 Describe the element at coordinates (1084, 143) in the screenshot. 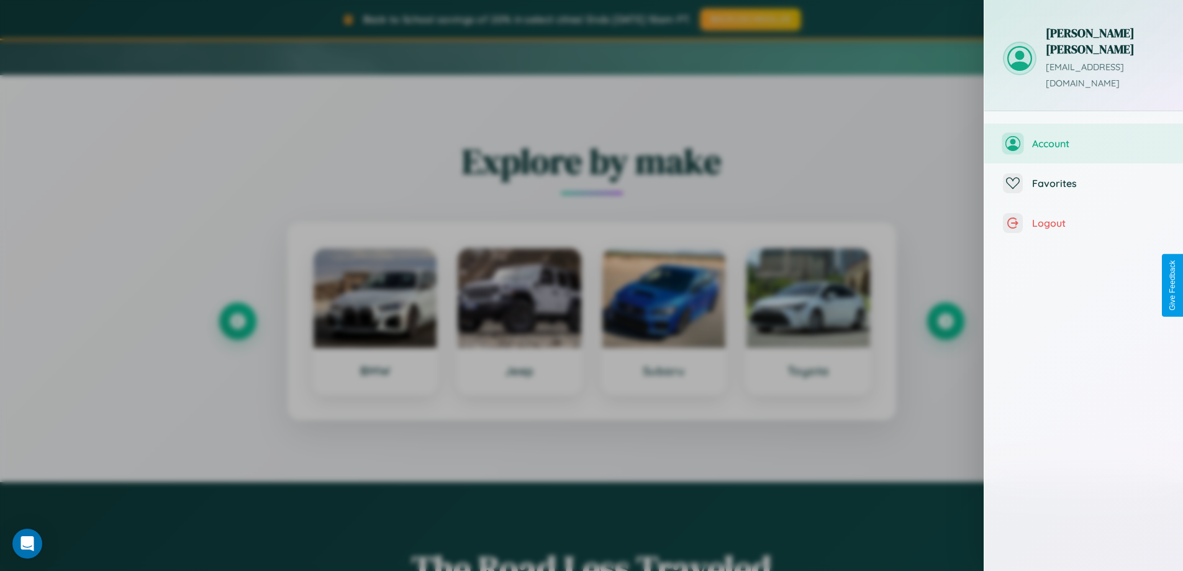

I see `button: Account` at that location.